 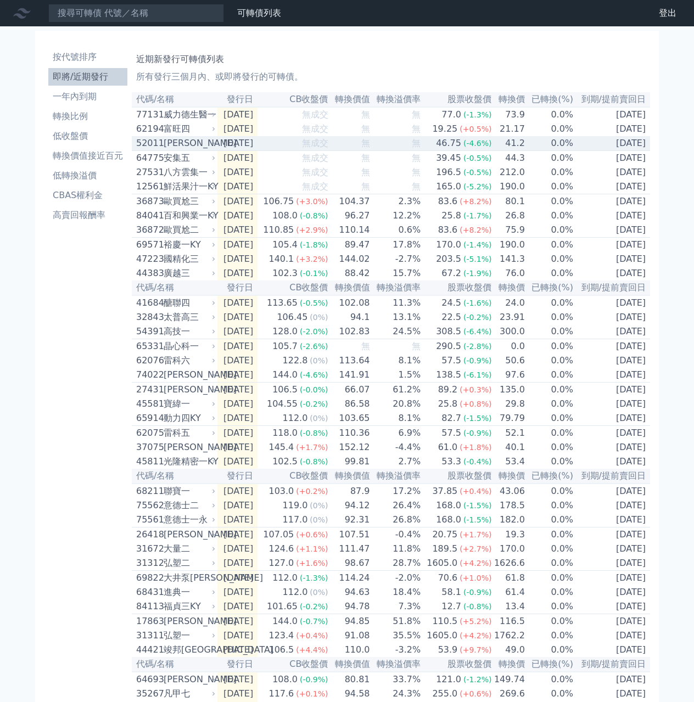 I want to click on td: 103.65, so click(x=350, y=418).